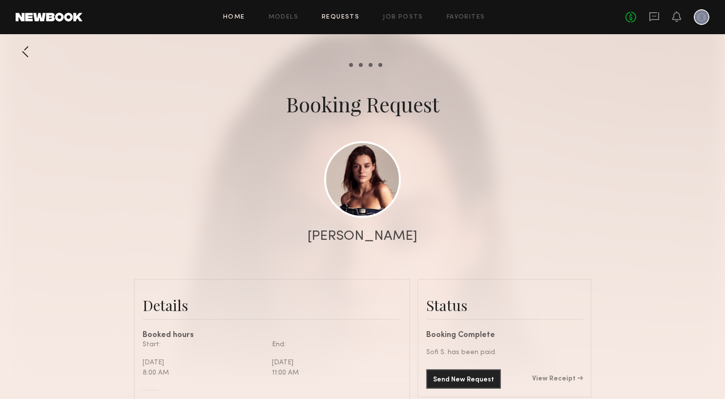  Describe the element at coordinates (558, 379) in the screenshot. I see `a: View Receipt` at that location.